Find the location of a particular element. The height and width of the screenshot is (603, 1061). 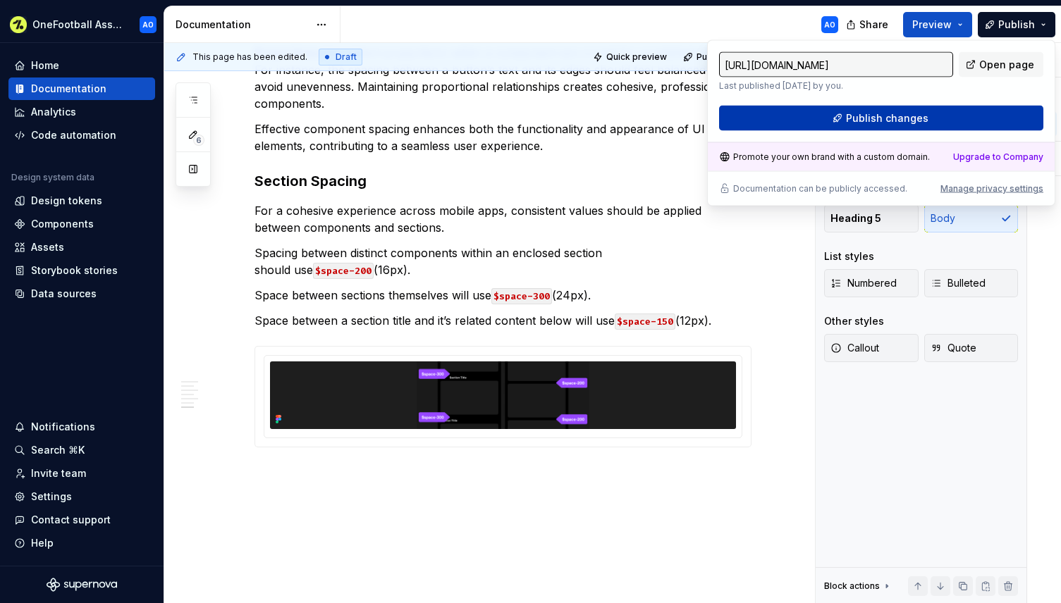

span: Preview is located at coordinates (932, 25).